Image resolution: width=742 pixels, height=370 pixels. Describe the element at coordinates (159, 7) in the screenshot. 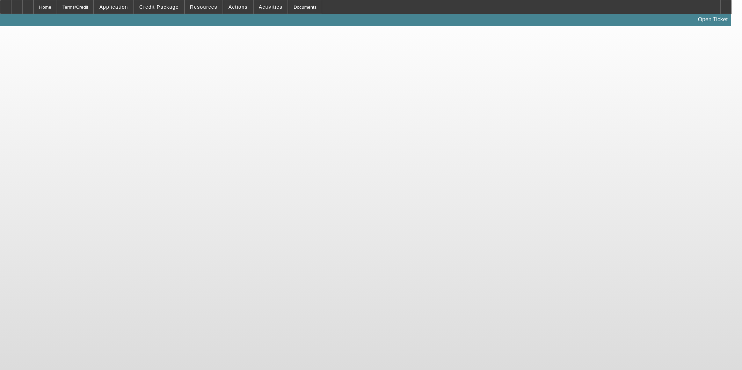

I see `span: Credit Package` at that location.